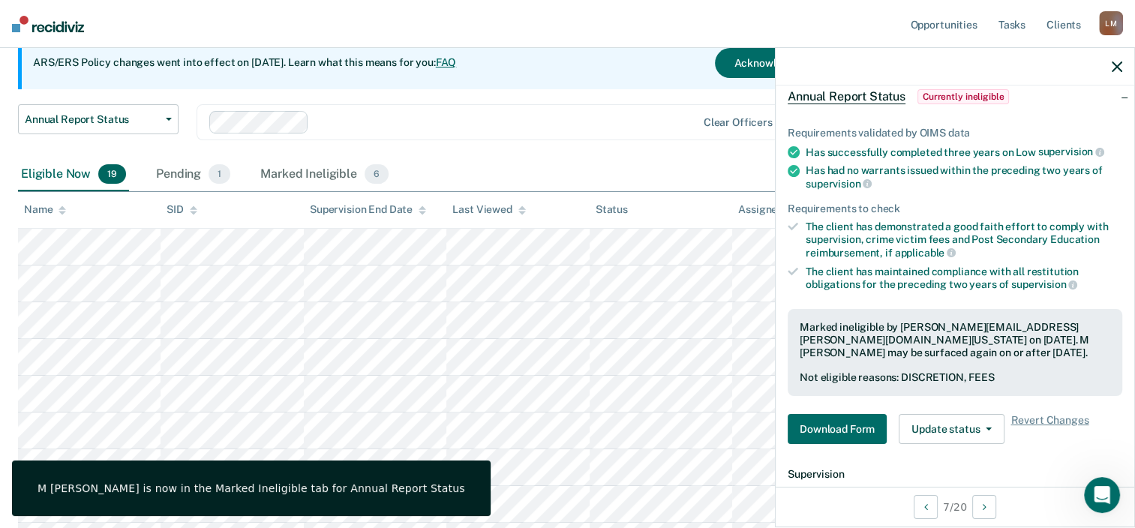 This screenshot has width=1135, height=528. Describe the element at coordinates (955, 474) in the screenshot. I see `dt: Supervision` at that location.